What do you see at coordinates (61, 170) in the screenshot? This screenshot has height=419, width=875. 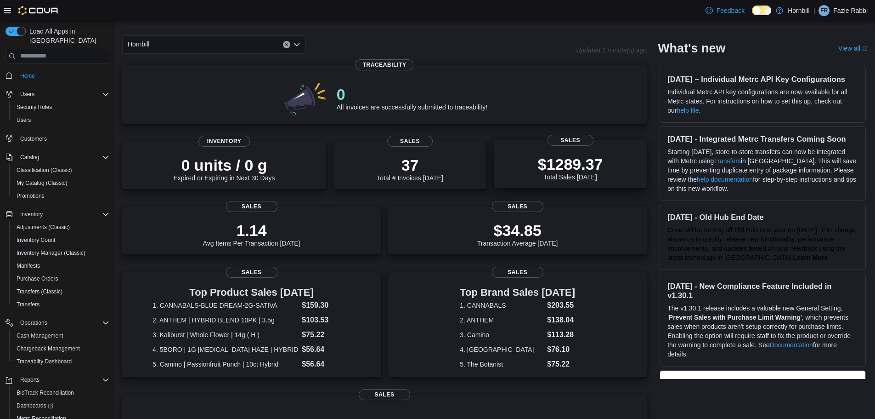 I see `button: Classification (Classic)` at bounding box center [61, 170].